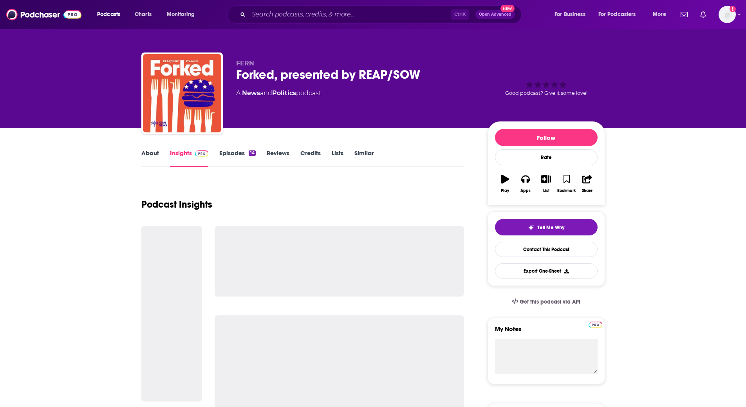  I want to click on a: Contact This Podcast, so click(546, 249).